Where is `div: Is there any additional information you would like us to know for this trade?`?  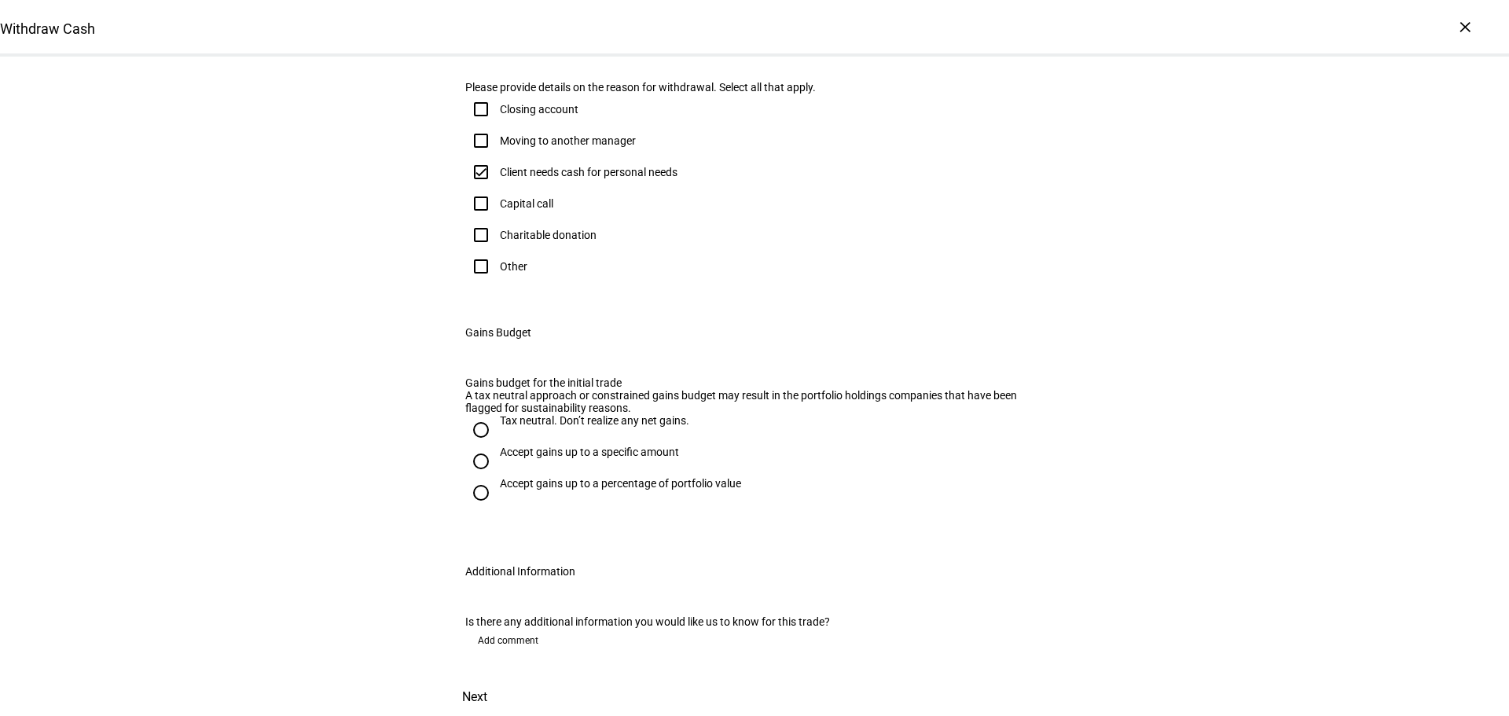 div: Is there any additional information you would like us to know for this trade? is located at coordinates (754, 622).